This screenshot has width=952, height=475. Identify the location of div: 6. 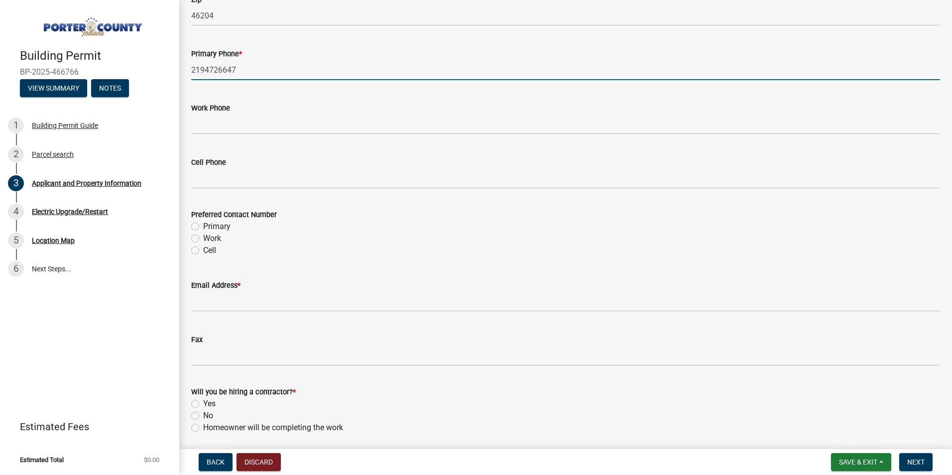
(16, 269).